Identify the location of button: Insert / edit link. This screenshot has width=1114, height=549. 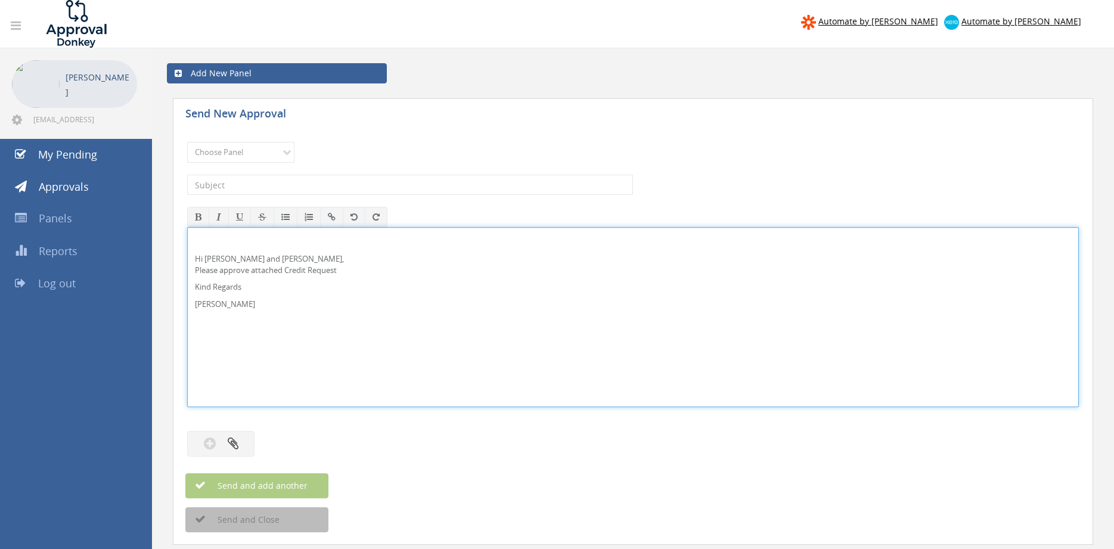
(331, 217).